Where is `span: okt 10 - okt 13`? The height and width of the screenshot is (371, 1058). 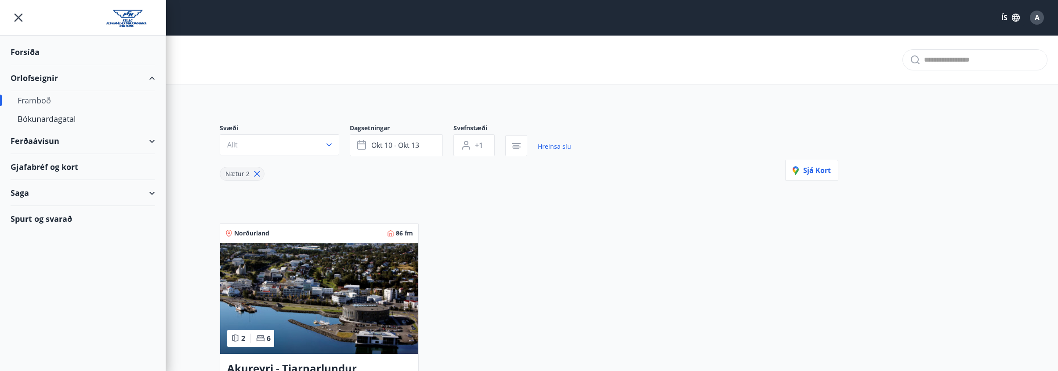
span: okt 10 - okt 13 is located at coordinates (395, 145).